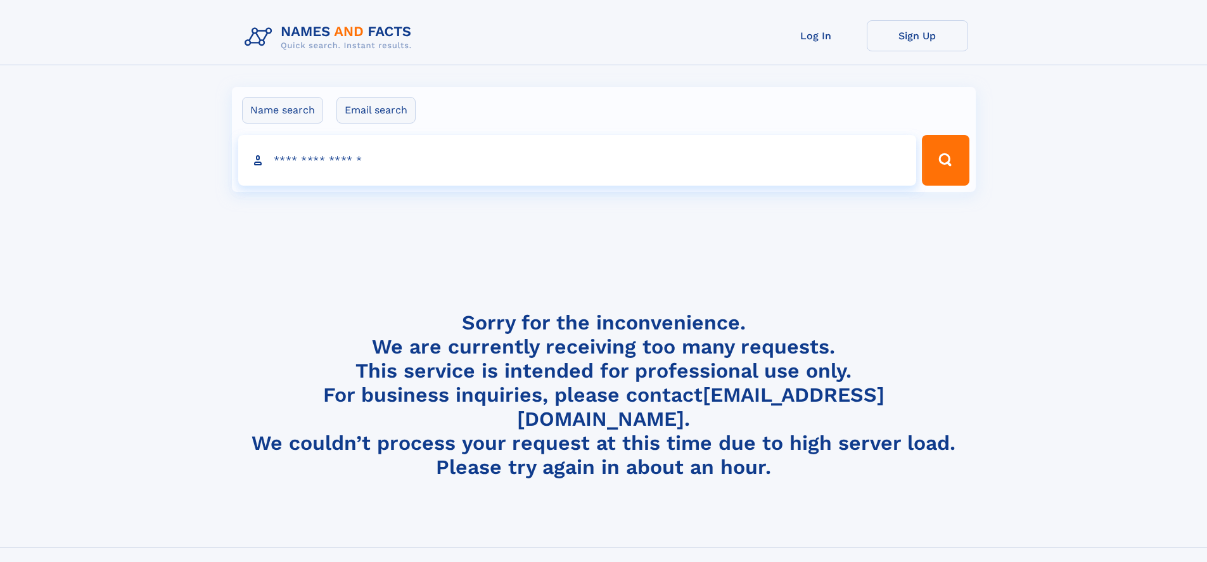 The width and height of the screenshot is (1207, 562). I want to click on label: Name search, so click(283, 110).